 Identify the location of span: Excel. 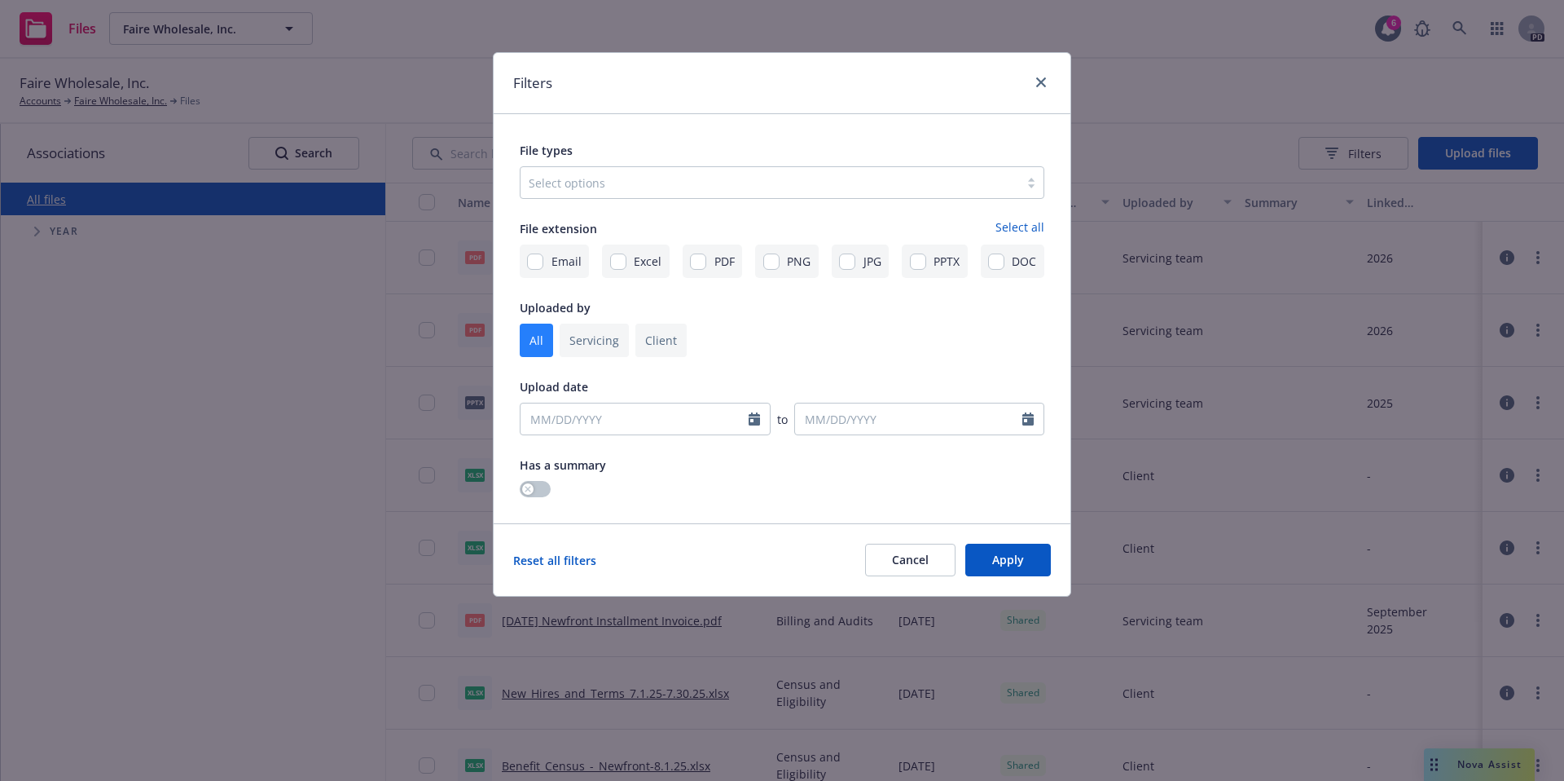
(648, 261).